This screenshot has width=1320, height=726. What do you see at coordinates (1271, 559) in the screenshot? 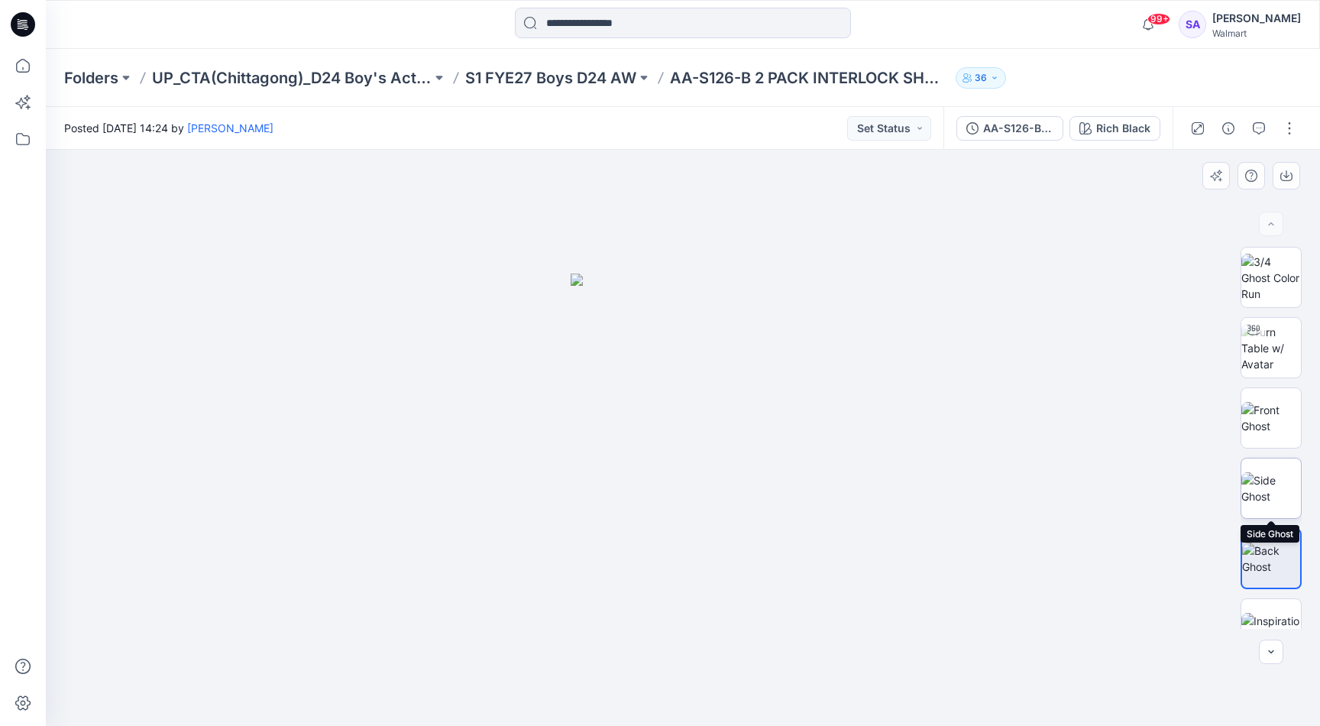
I see `img: Back Ghost` at bounding box center [1271, 559].